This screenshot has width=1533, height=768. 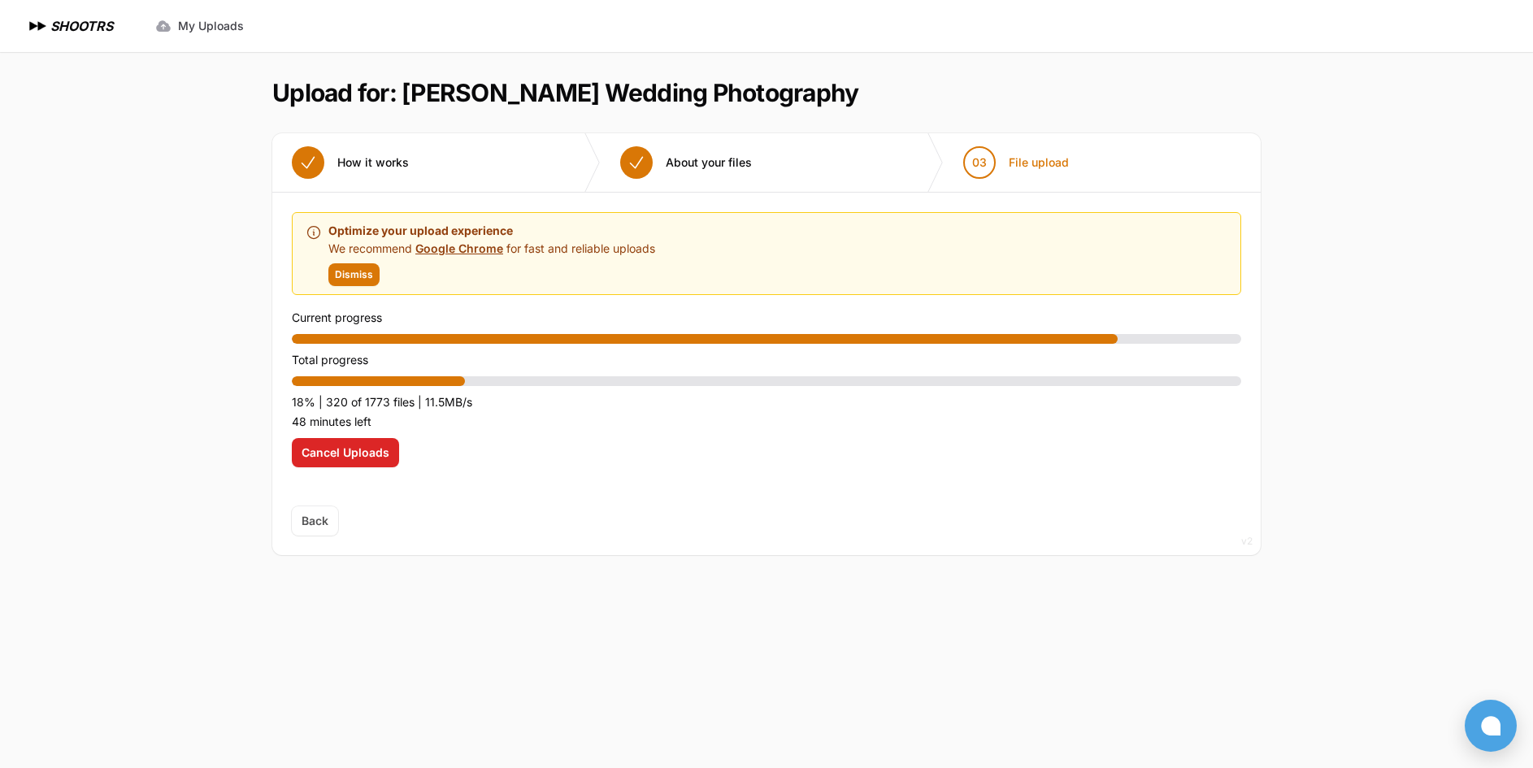 I want to click on button: Open chat window, so click(x=1491, y=726).